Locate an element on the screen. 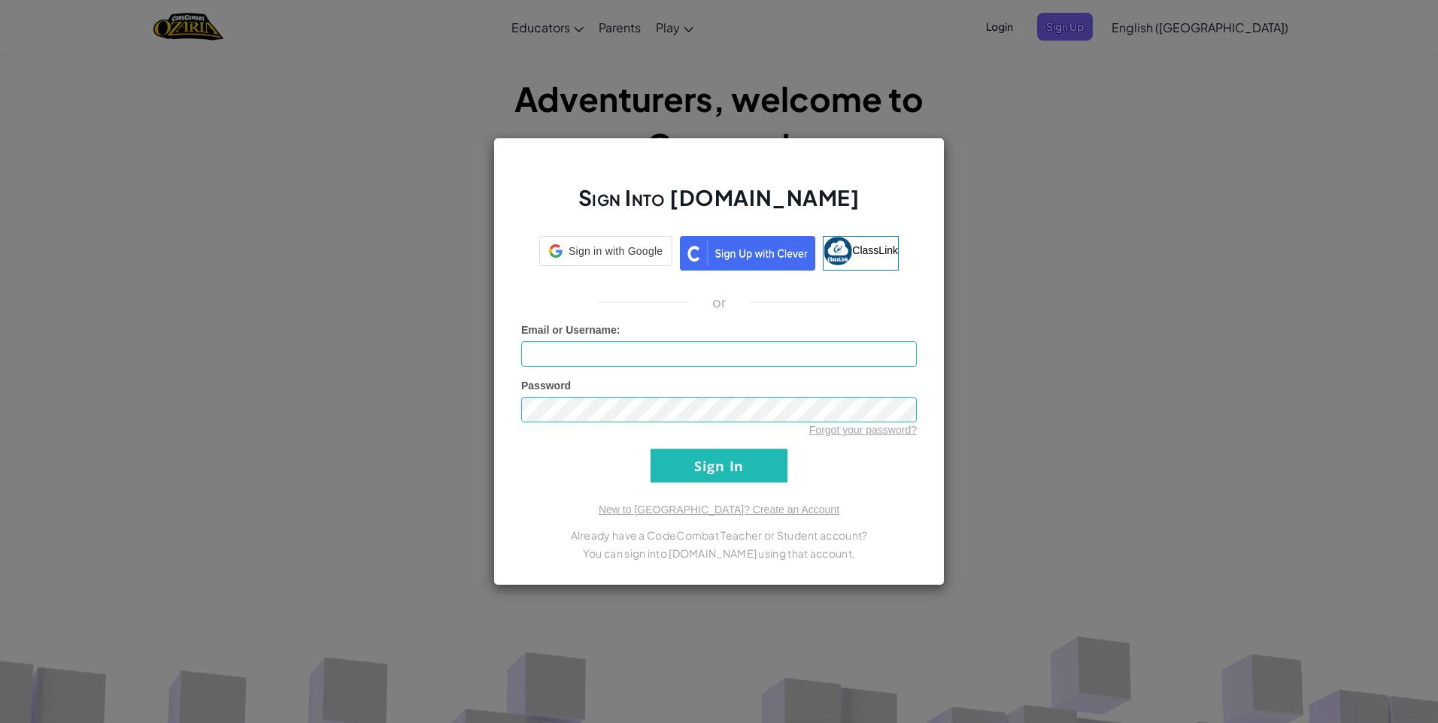 The height and width of the screenshot is (723, 1438). span: Sign in with Google is located at coordinates (615, 251).